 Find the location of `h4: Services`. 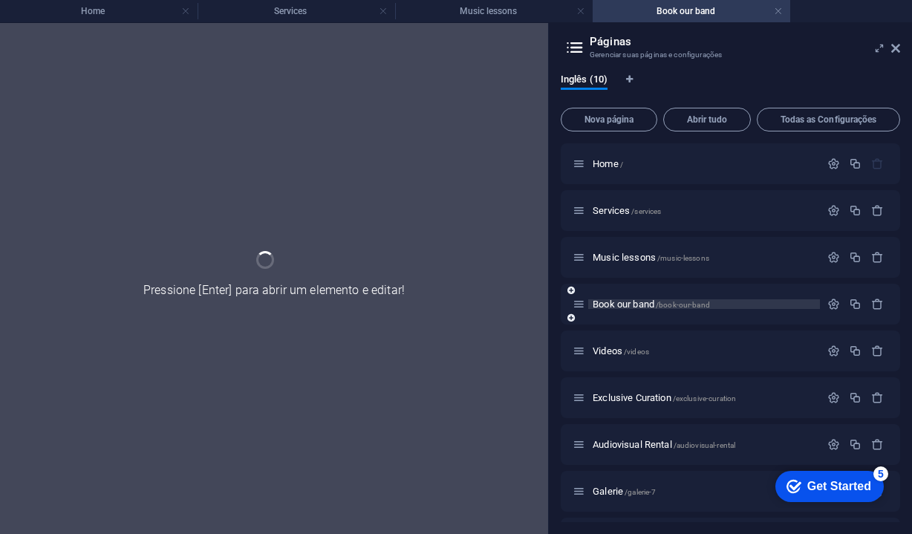

h4: Services is located at coordinates (296, 11).